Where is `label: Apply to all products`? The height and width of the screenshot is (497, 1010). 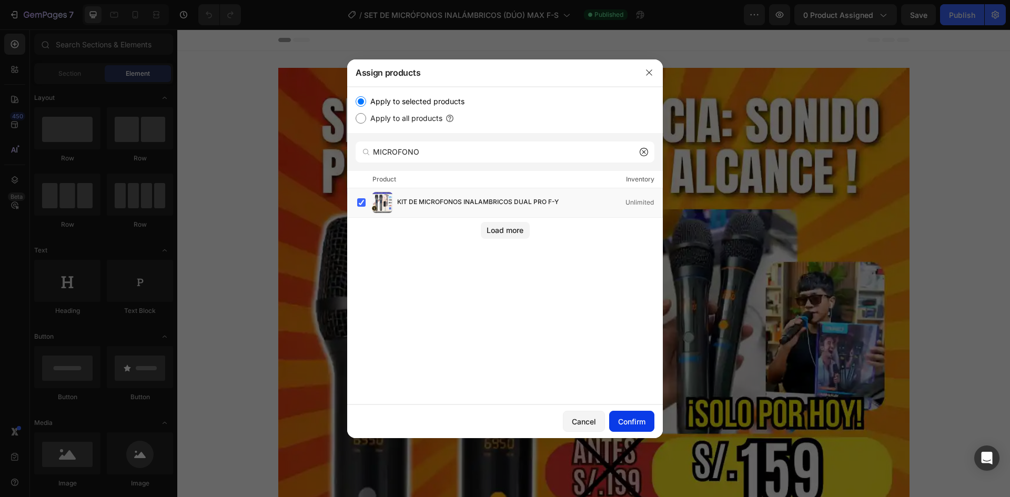
label: Apply to all products is located at coordinates (404, 118).